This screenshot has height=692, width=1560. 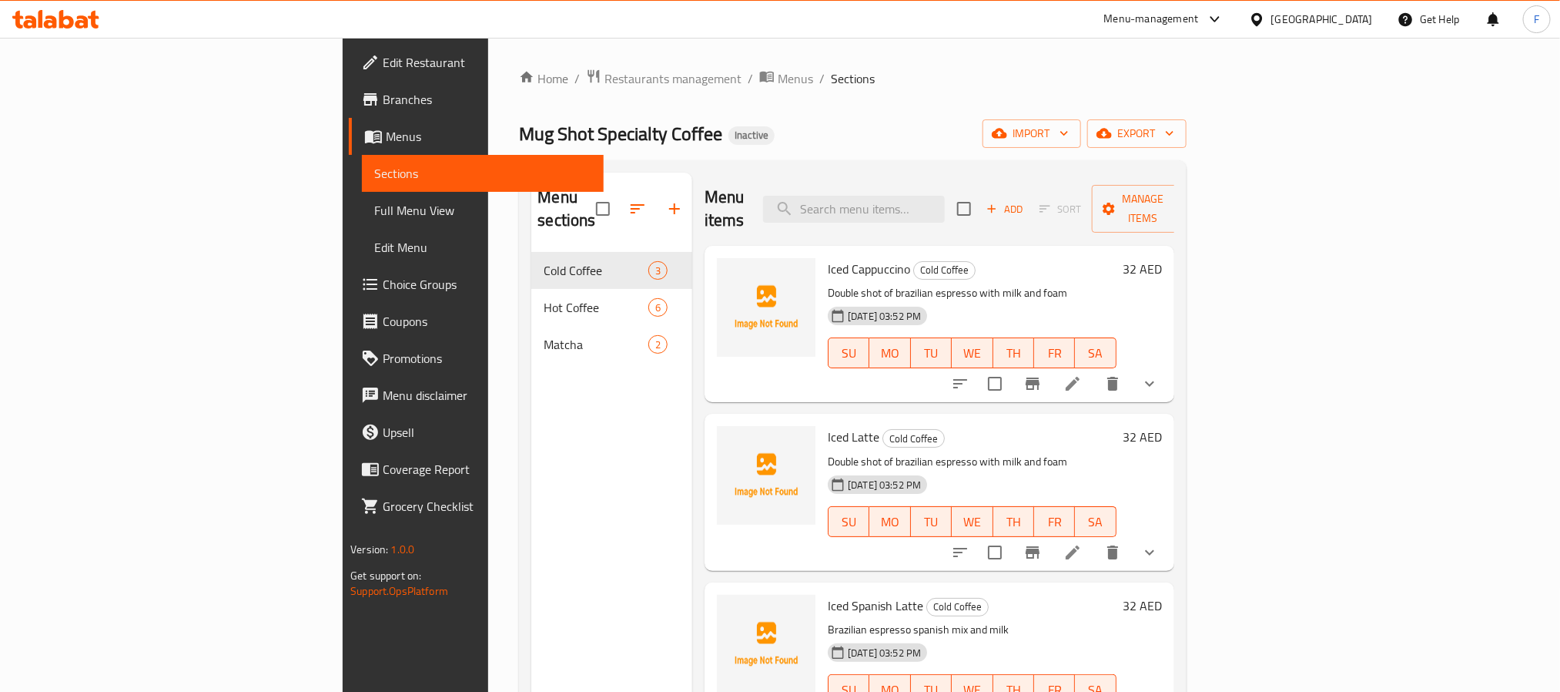 I want to click on span: TU, so click(x=931, y=353).